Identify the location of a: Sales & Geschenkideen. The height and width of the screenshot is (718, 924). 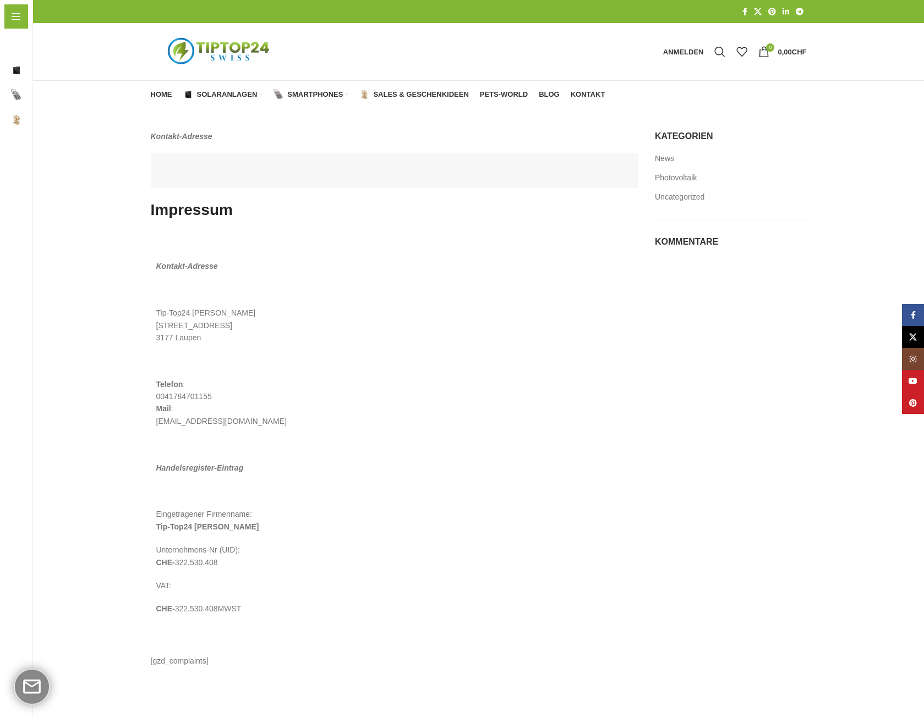
(414, 95).